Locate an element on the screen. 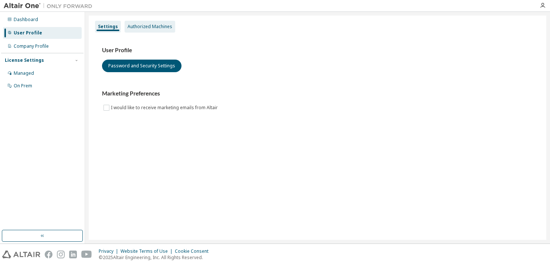 The width and height of the screenshot is (550, 265). div: Authorized Machines is located at coordinates (150, 27).